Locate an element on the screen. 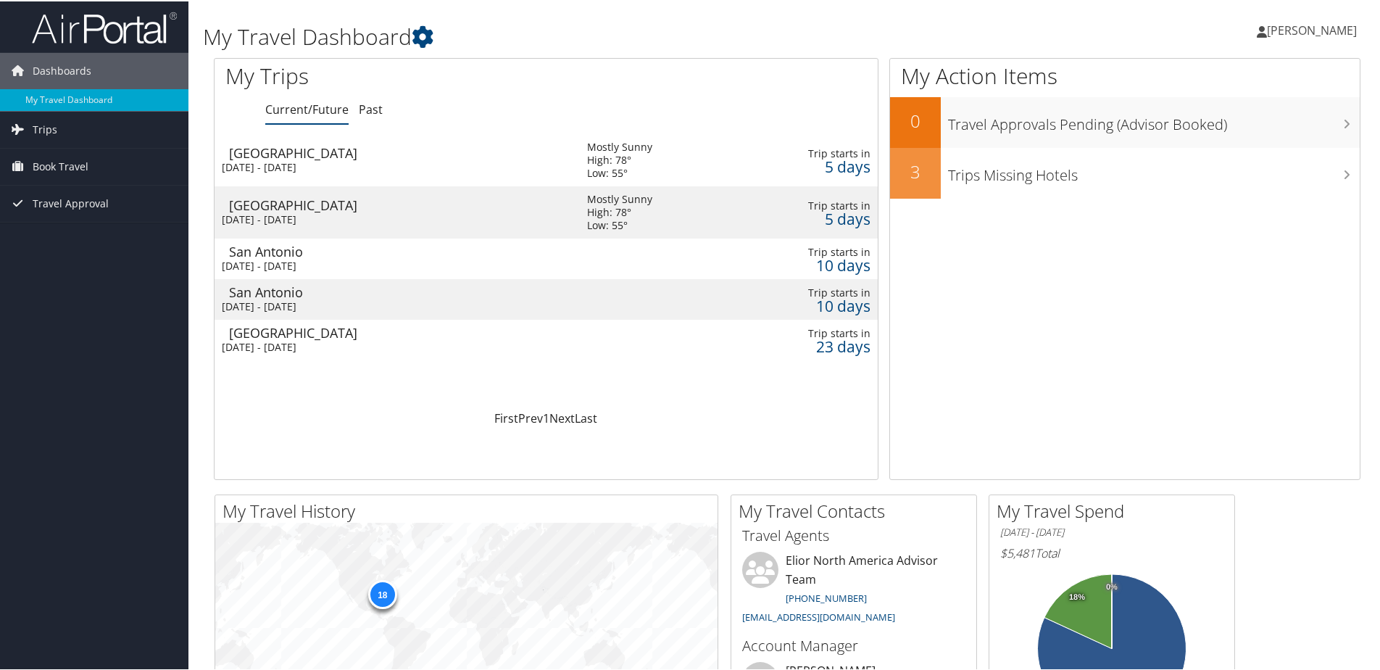 This screenshot has width=1380, height=670. a: Next is located at coordinates (562, 417).